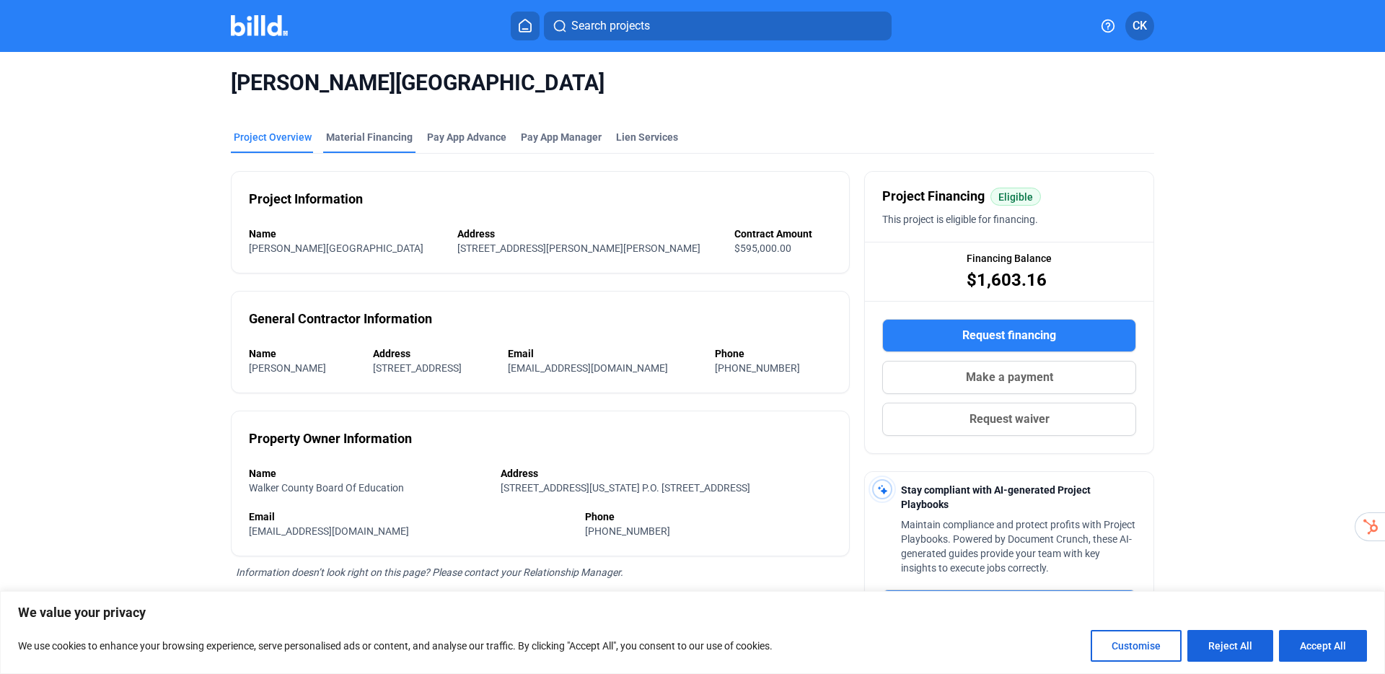 This screenshot has height=674, width=1385. Describe the element at coordinates (1009, 606) in the screenshot. I see `button: Get your Project Playbook` at that location.